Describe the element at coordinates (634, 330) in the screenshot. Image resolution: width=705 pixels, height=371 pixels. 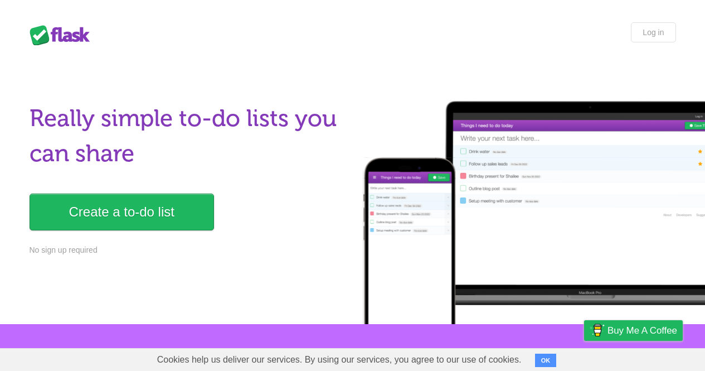
I see `a: Buy me a coffee` at that location.